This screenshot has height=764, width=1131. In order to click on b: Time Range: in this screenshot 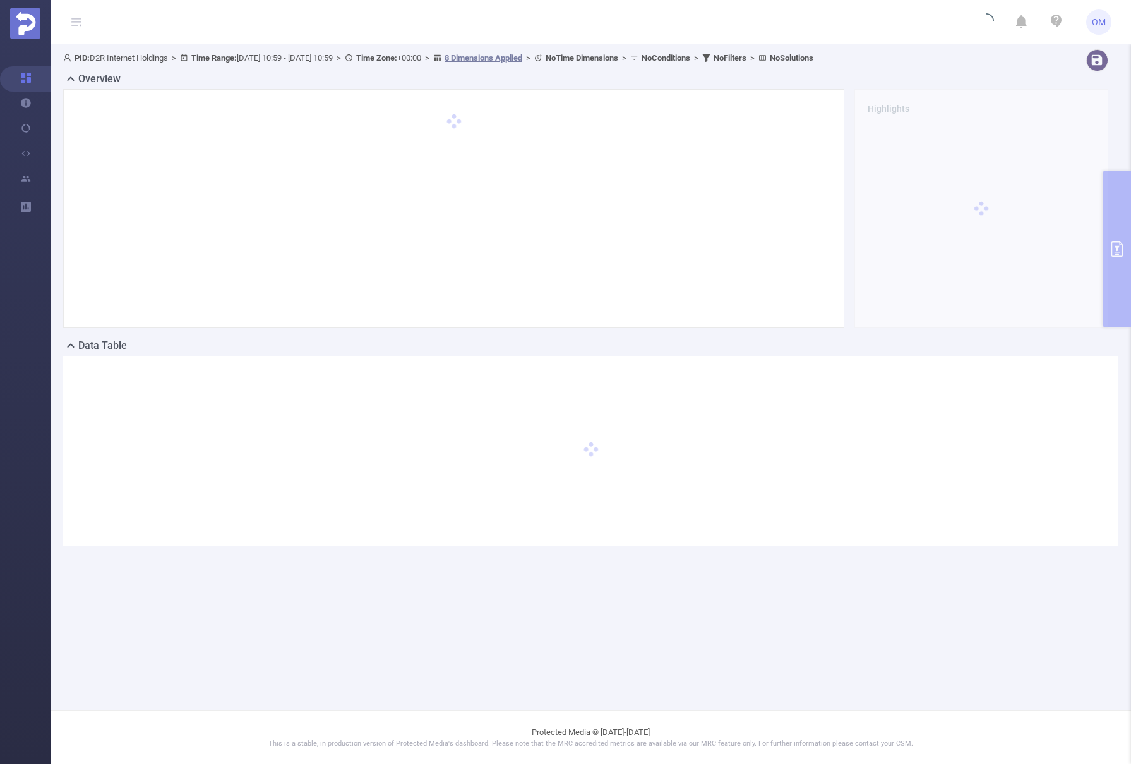, I will do `click(214, 57)`.